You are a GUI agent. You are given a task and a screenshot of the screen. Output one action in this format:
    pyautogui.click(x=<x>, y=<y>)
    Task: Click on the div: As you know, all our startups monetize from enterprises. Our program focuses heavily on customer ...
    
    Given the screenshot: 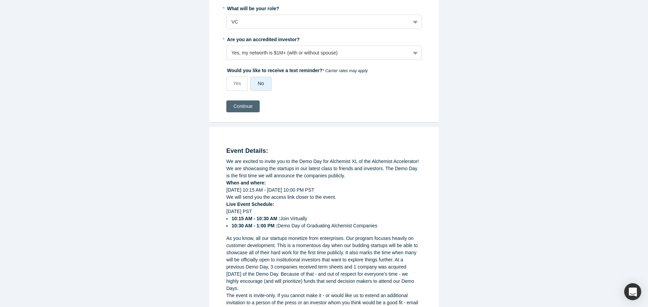 What is the action you would take?
    pyautogui.click(x=324, y=263)
    